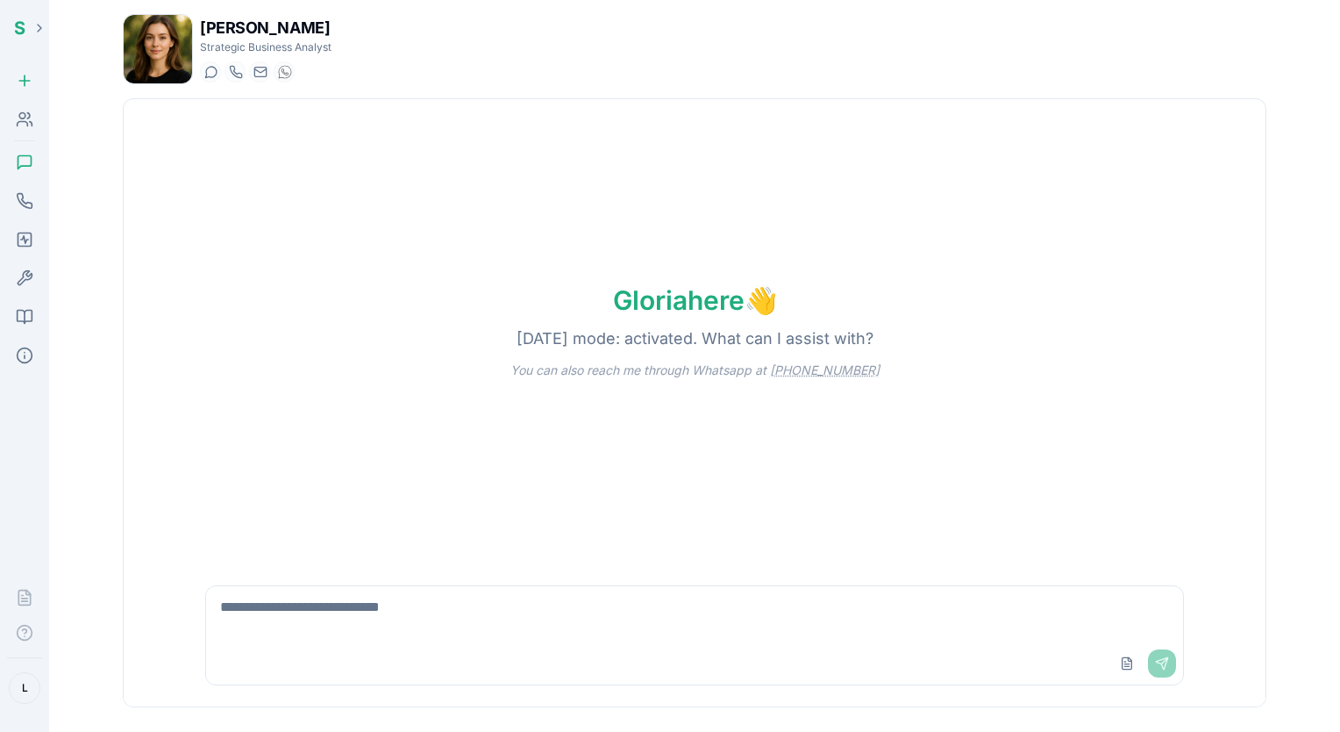 The width and height of the screenshot is (1340, 732). What do you see at coordinates (158, 49) in the screenshot?
I see `img: Gloria Kumar` at bounding box center [158, 49].